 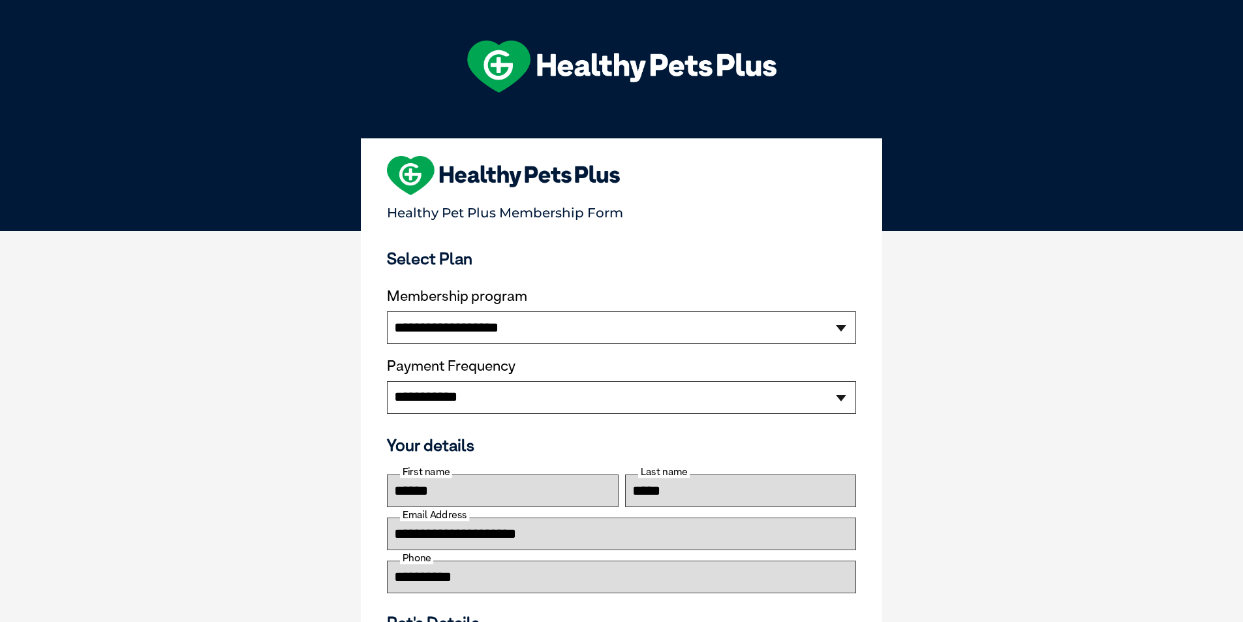 What do you see at coordinates (426, 472) in the screenshot?
I see `label: First name` at bounding box center [426, 472].